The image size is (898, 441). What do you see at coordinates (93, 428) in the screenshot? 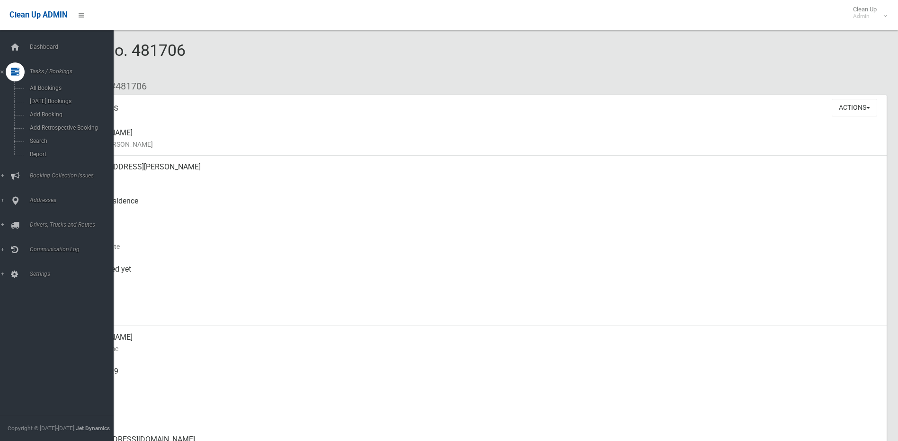
I see `strong: Jet Dynamics` at bounding box center [93, 428].